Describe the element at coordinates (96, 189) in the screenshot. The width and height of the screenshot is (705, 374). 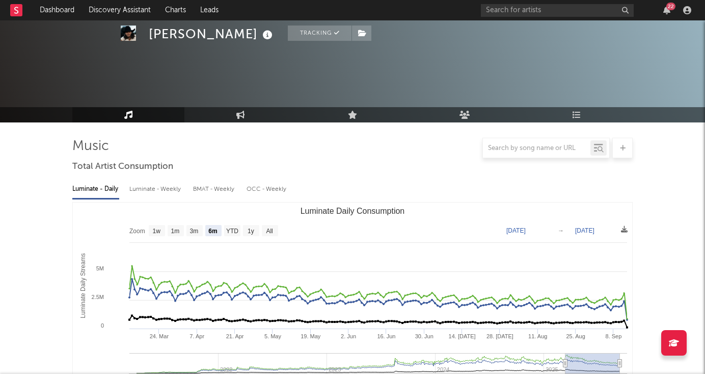
I see `div: Luminate - Daily` at that location.